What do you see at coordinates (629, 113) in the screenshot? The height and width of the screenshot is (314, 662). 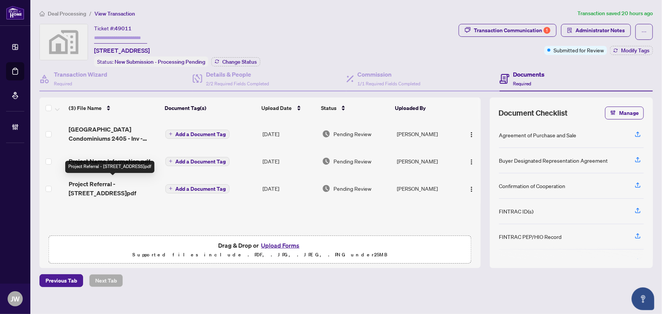 I see `span: Manage` at bounding box center [629, 113].